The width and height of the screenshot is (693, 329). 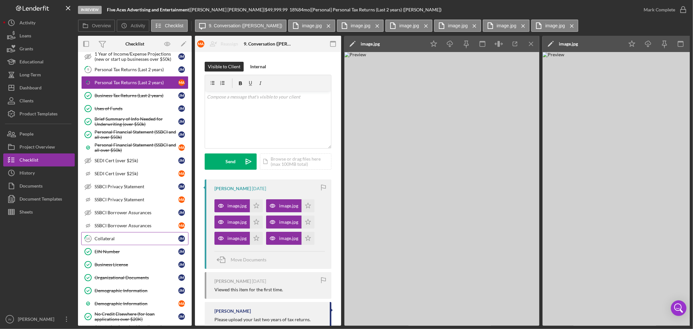 I want to click on button: Product Templates, so click(x=39, y=114).